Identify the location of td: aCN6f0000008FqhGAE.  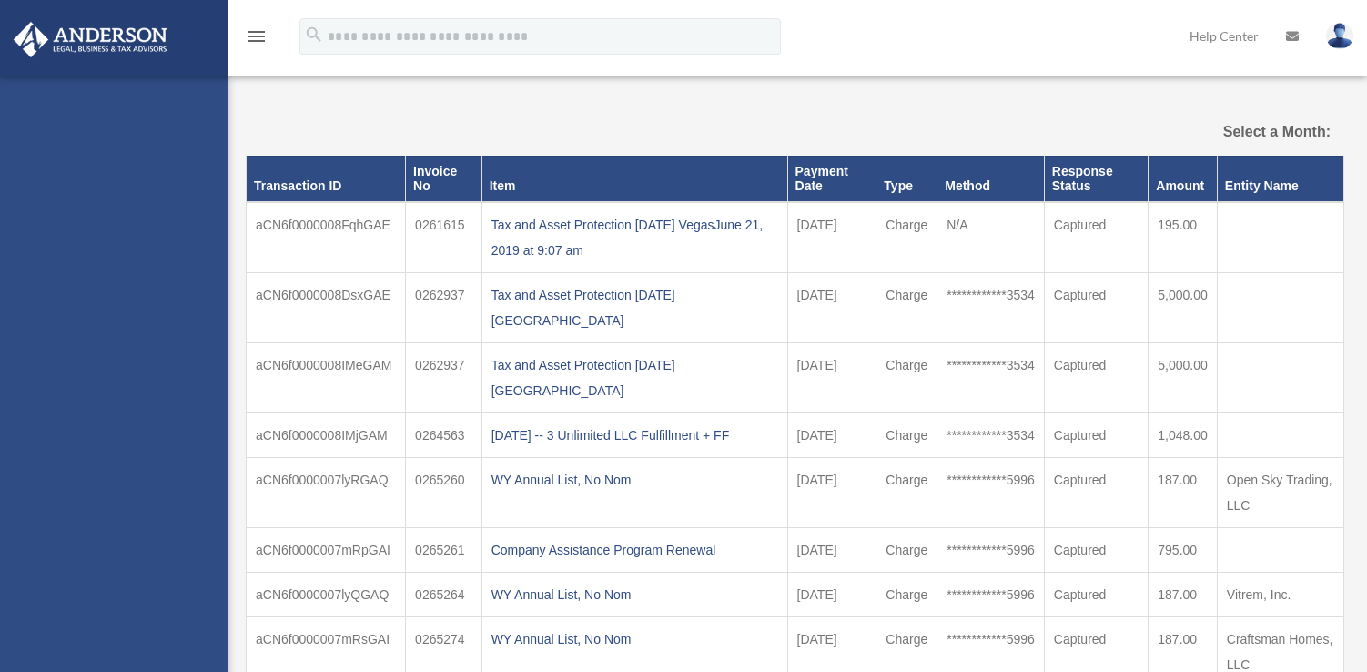
(326, 238).